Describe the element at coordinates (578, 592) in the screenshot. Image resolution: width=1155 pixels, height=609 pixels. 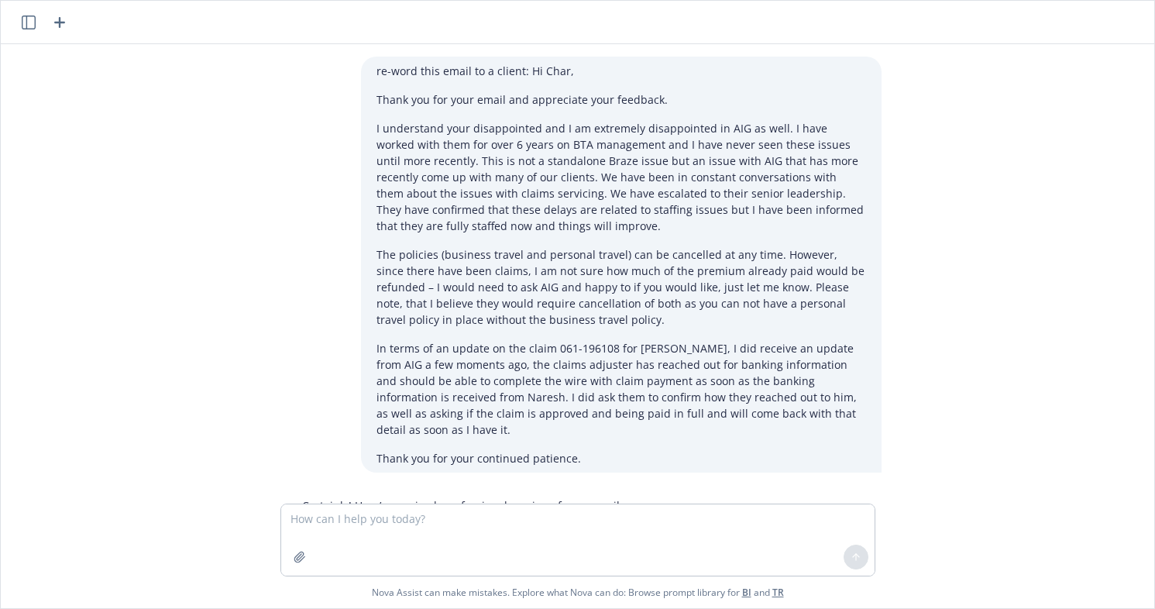
I see `span: Nova Assist can make mistakes. Explore what Nova can do: Browse prompt library for and` at that location.